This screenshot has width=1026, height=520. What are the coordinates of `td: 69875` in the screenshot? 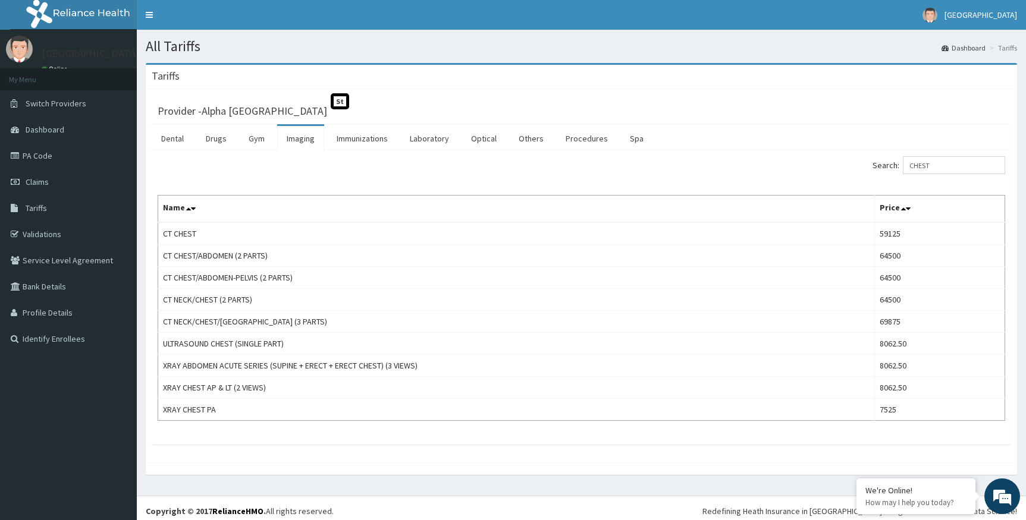 It's located at (939, 322).